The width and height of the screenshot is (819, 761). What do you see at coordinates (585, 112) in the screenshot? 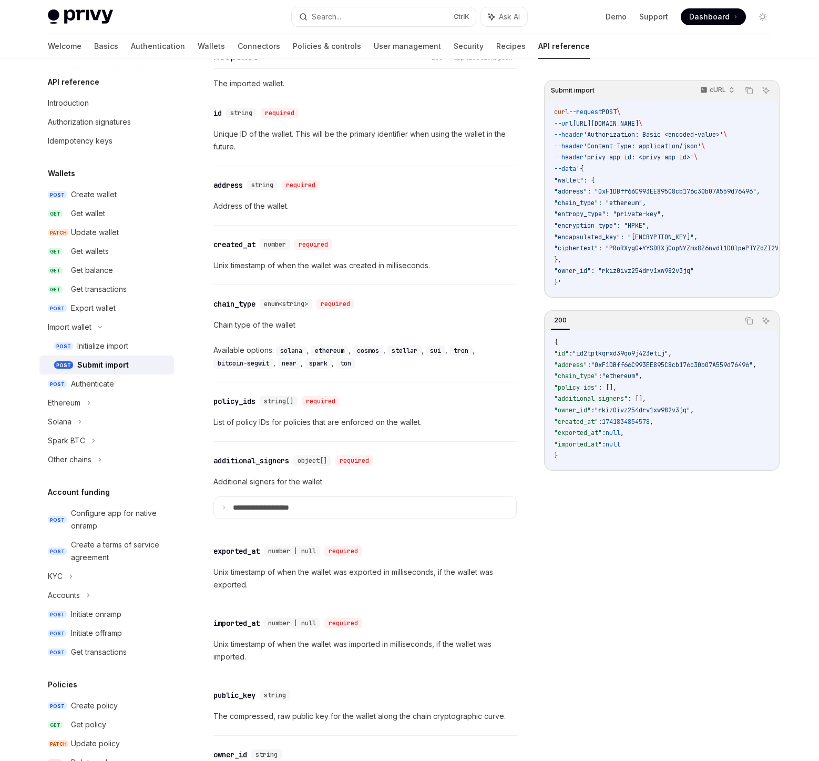
I see `span: --request` at bounding box center [585, 112].